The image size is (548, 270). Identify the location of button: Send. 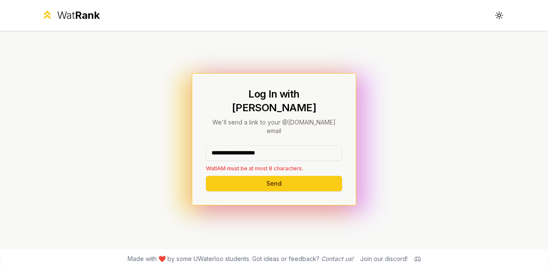
(274, 184).